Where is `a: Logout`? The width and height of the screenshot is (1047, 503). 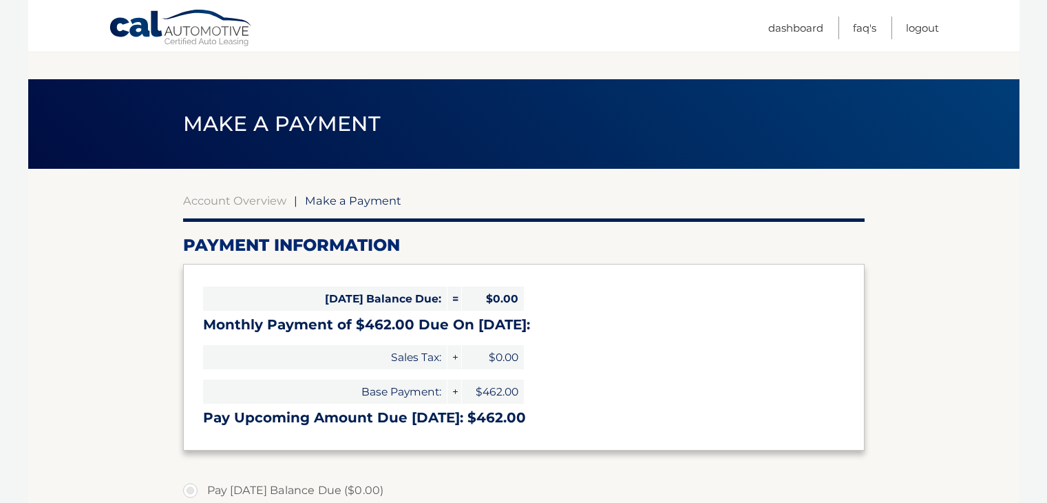
a: Logout is located at coordinates (922, 28).